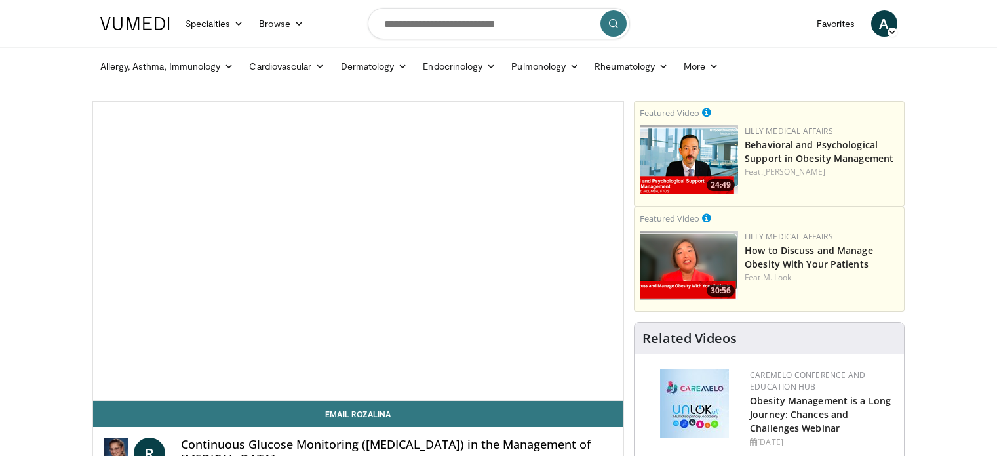 This screenshot has height=456, width=997. Describe the element at coordinates (721, 290) in the screenshot. I see `span: 30:56` at that location.